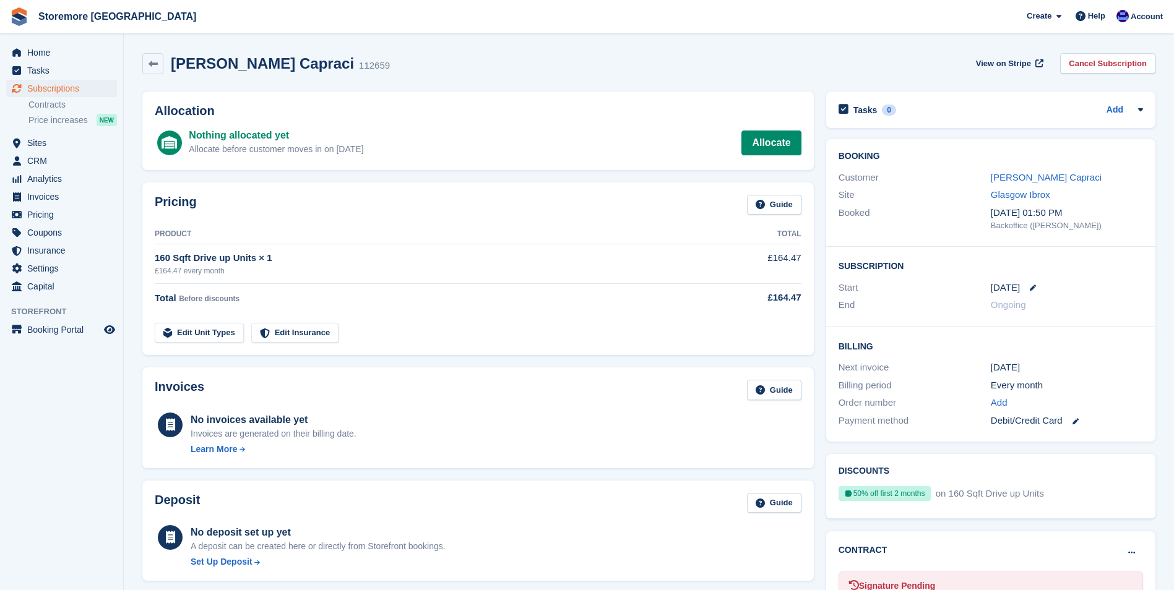 Image resolution: width=1174 pixels, height=590 pixels. Describe the element at coordinates (991, 346) in the screenshot. I see `h2: Billing` at that location.